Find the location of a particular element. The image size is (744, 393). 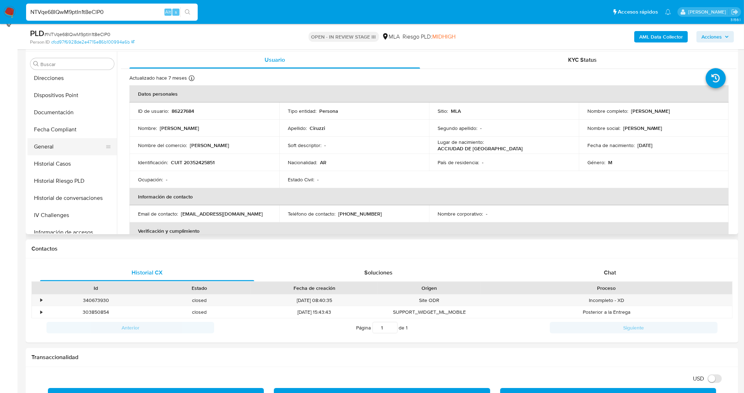

button: Historial Casos is located at coordinates (72, 164).